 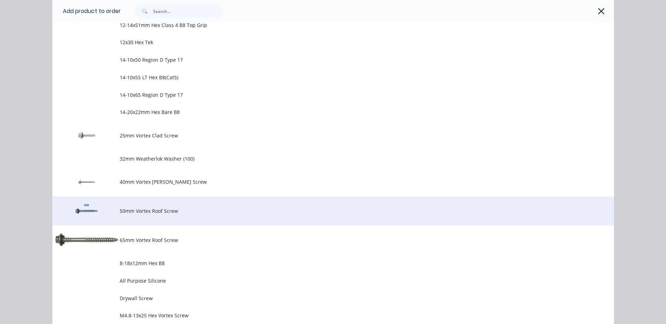 I want to click on span: 12-14x51mm Hex Class 4 B8 Top Grip, so click(x=317, y=25).